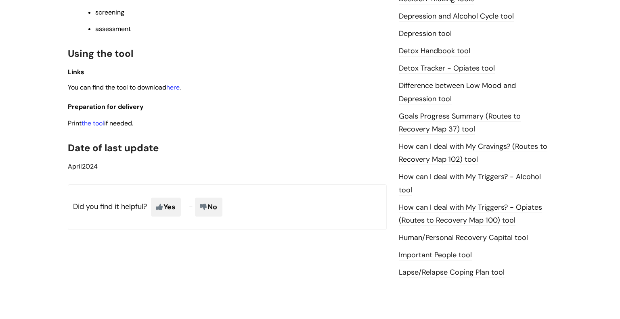 The width and height of the screenshot is (620, 319). I want to click on a: the tool, so click(93, 123).